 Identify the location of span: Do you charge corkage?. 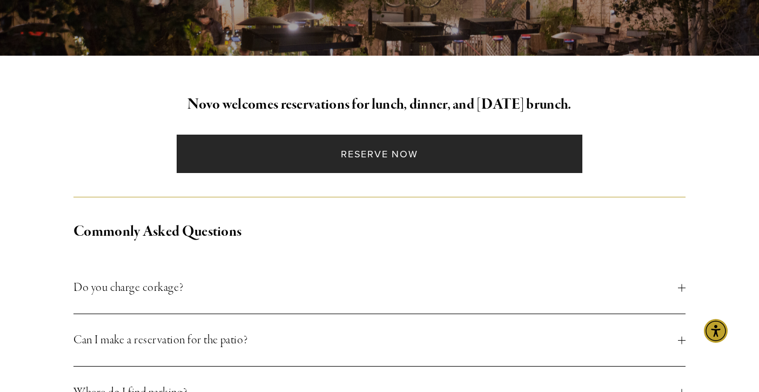
(376, 287).